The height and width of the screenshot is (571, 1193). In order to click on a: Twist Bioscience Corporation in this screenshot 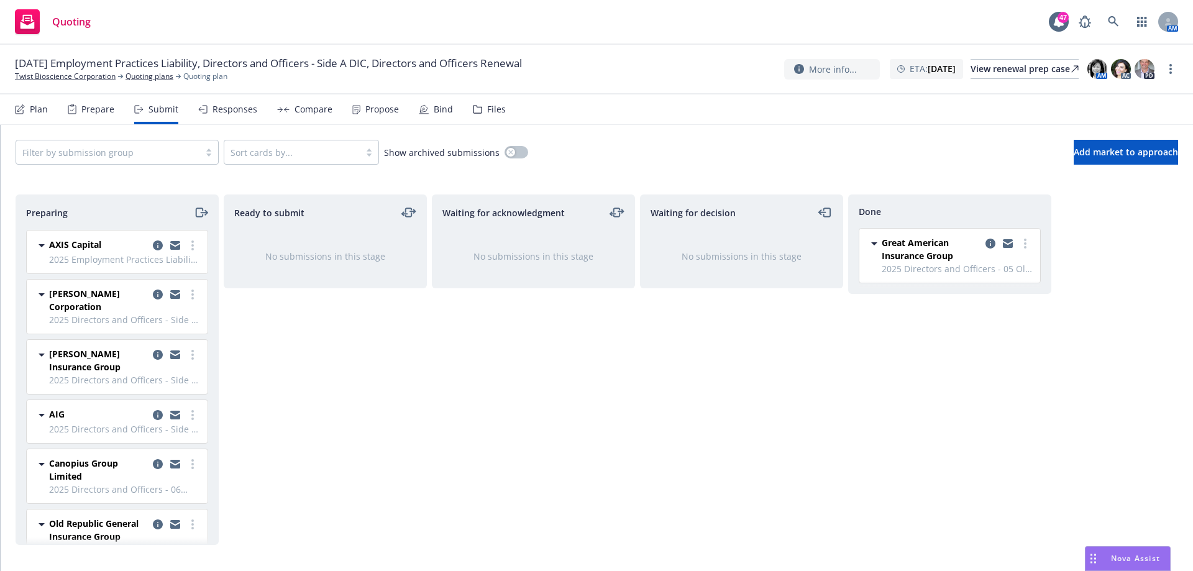, I will do `click(65, 76)`.